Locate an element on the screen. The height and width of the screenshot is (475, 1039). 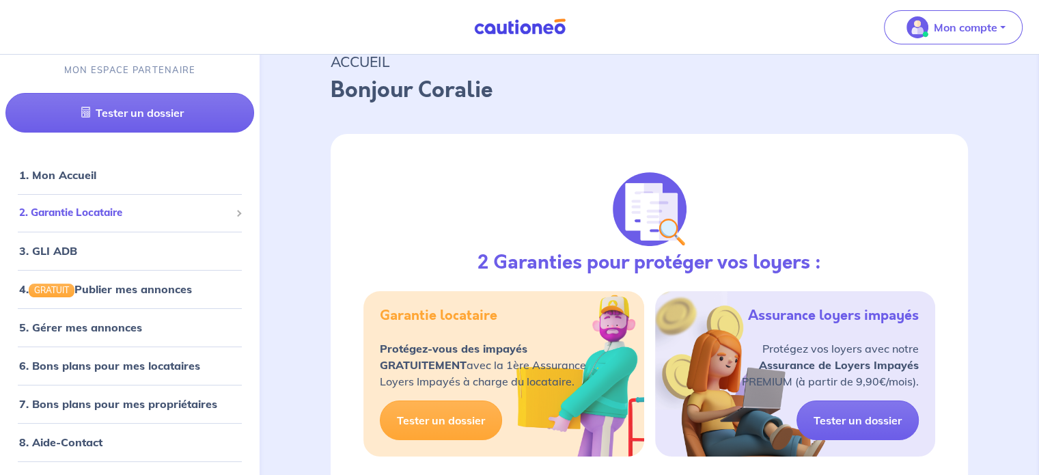
p: ACCUEIL is located at coordinates (649, 61).